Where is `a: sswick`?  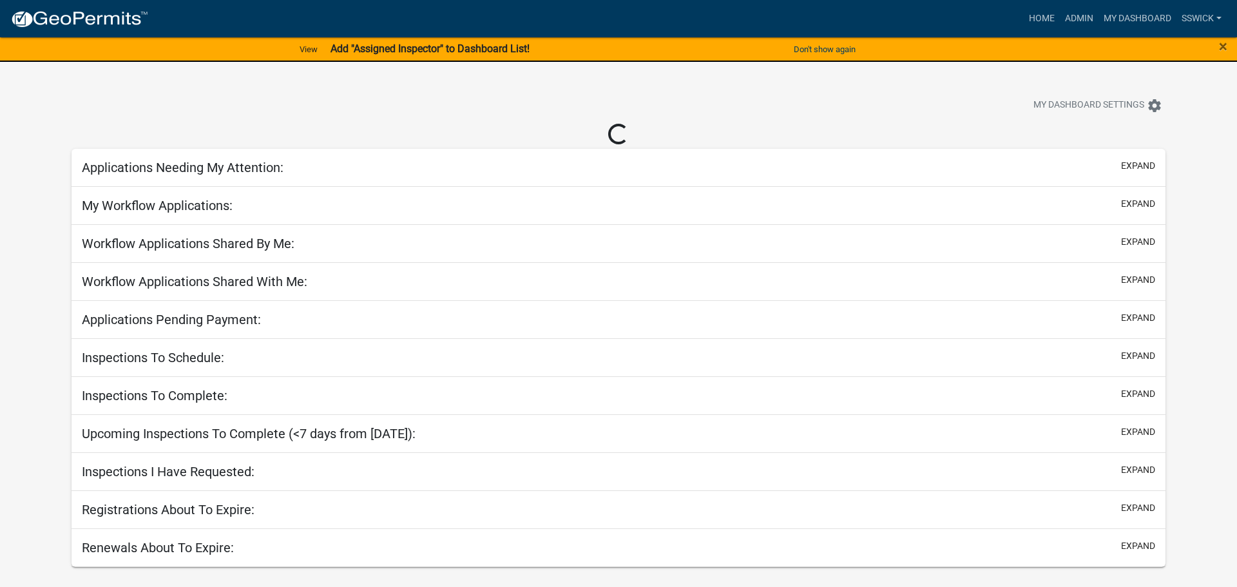 a: sswick is located at coordinates (1201, 19).